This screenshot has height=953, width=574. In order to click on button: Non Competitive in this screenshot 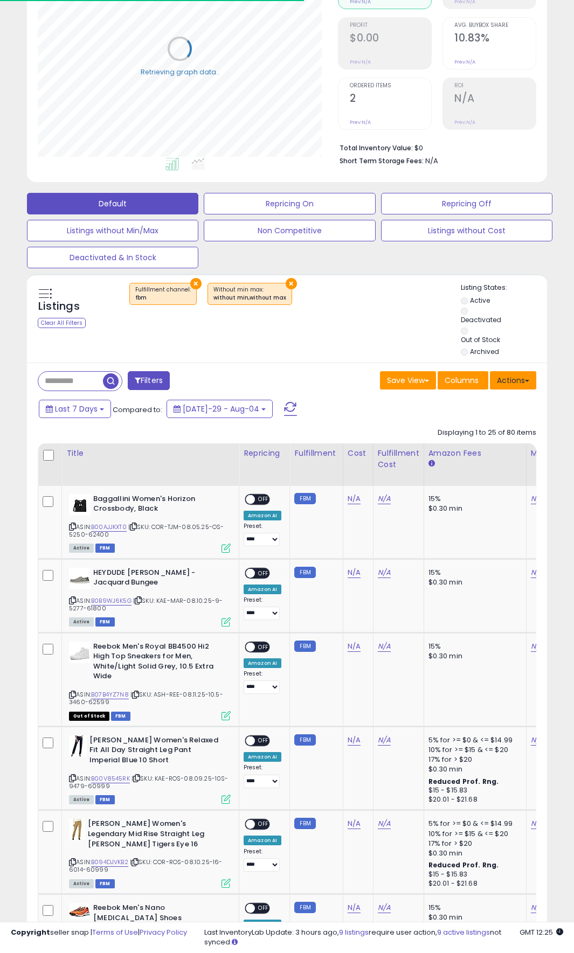, I will do `click(289, 231)`.